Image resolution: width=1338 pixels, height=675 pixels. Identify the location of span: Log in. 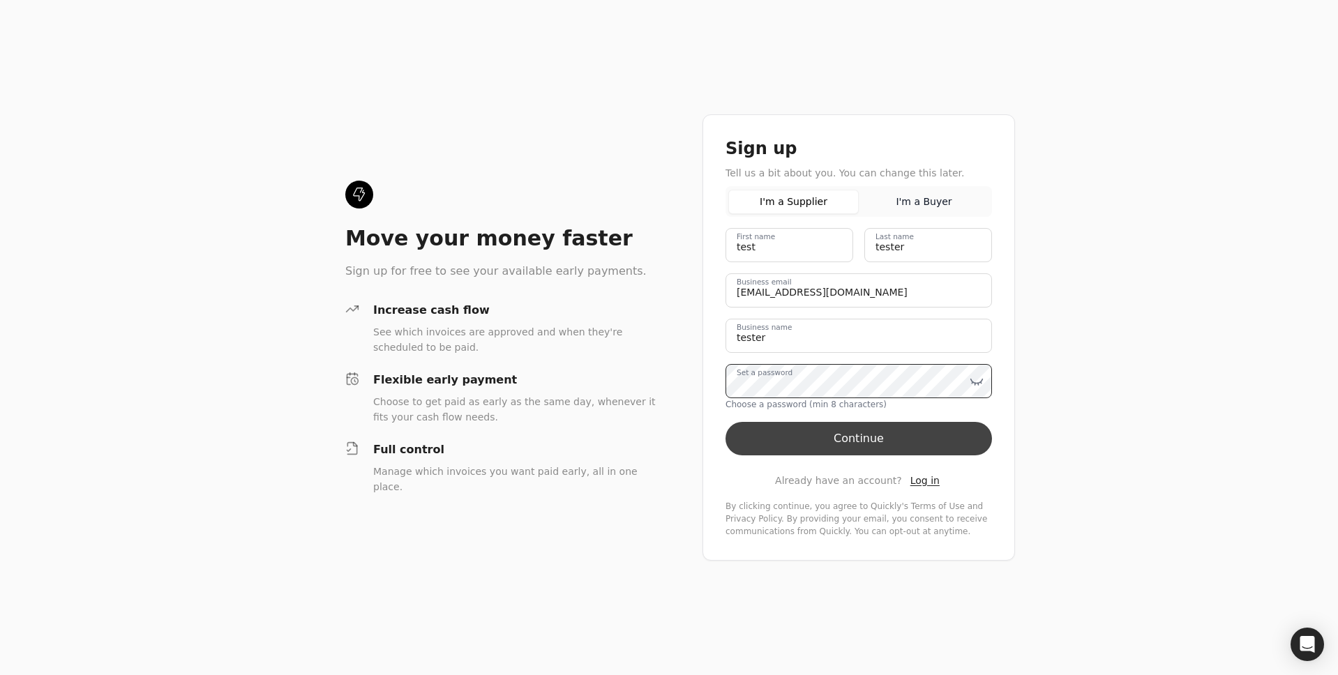
(925, 481).